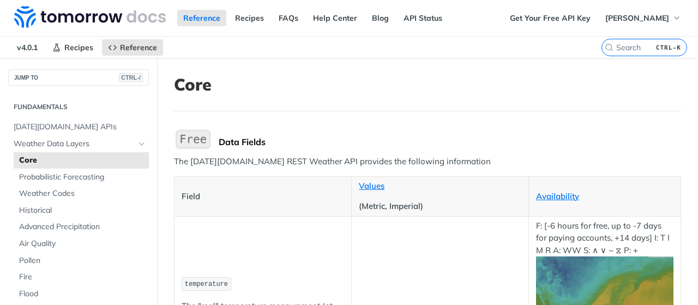  I want to click on span: Probabilistic Forecasting, so click(82, 177).